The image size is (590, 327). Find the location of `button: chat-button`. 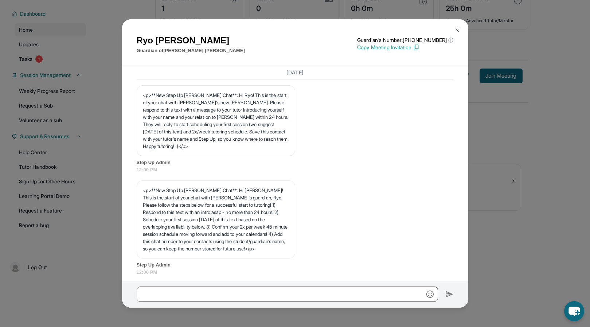

button: chat-button is located at coordinates (574, 311).